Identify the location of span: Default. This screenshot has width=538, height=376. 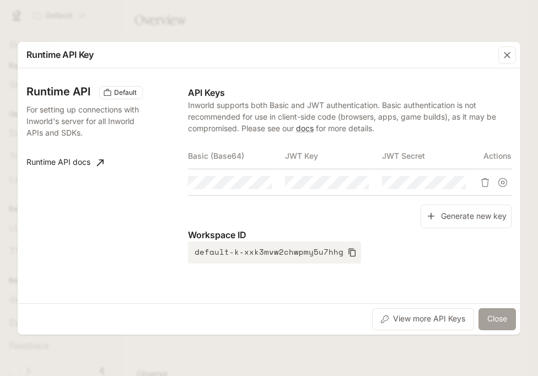
(125, 93).